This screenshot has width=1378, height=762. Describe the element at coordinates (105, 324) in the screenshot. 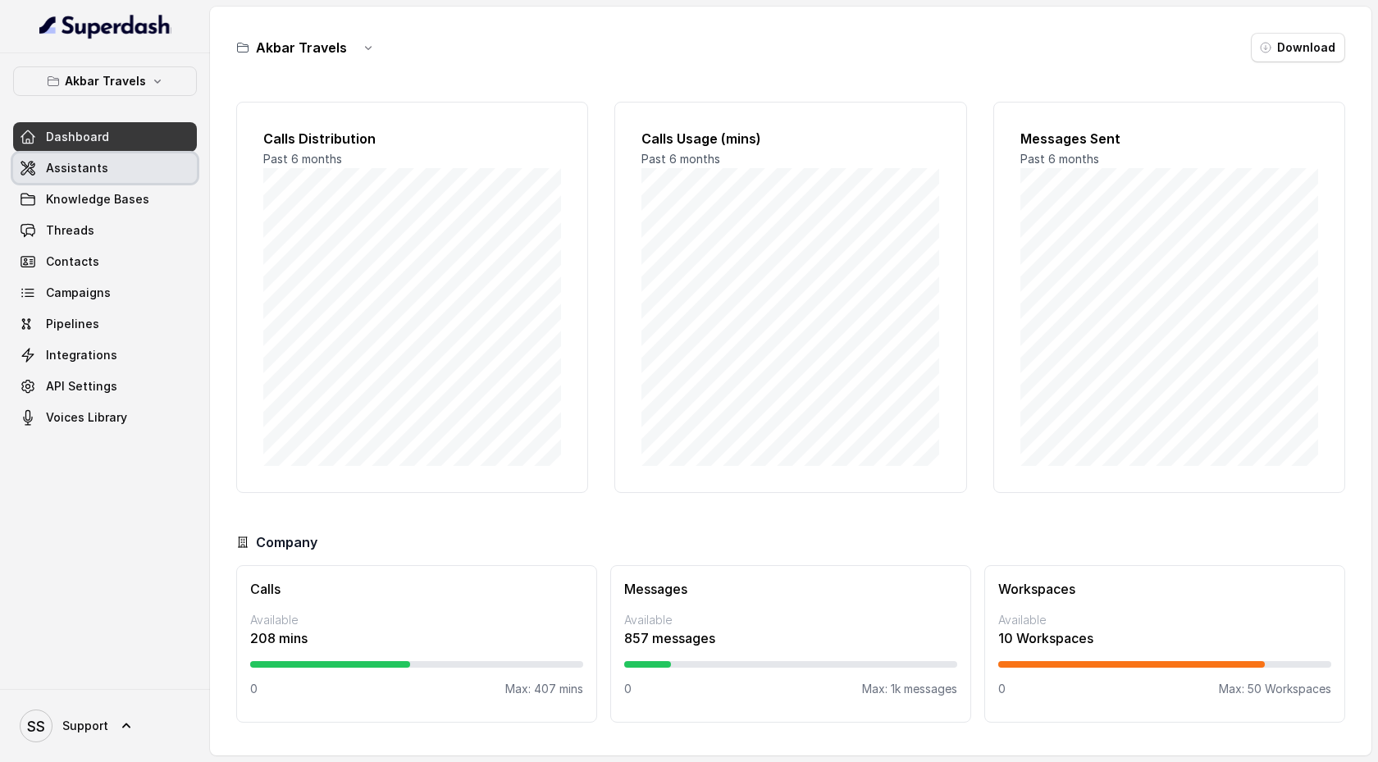

I see `a: Pipelines` at that location.